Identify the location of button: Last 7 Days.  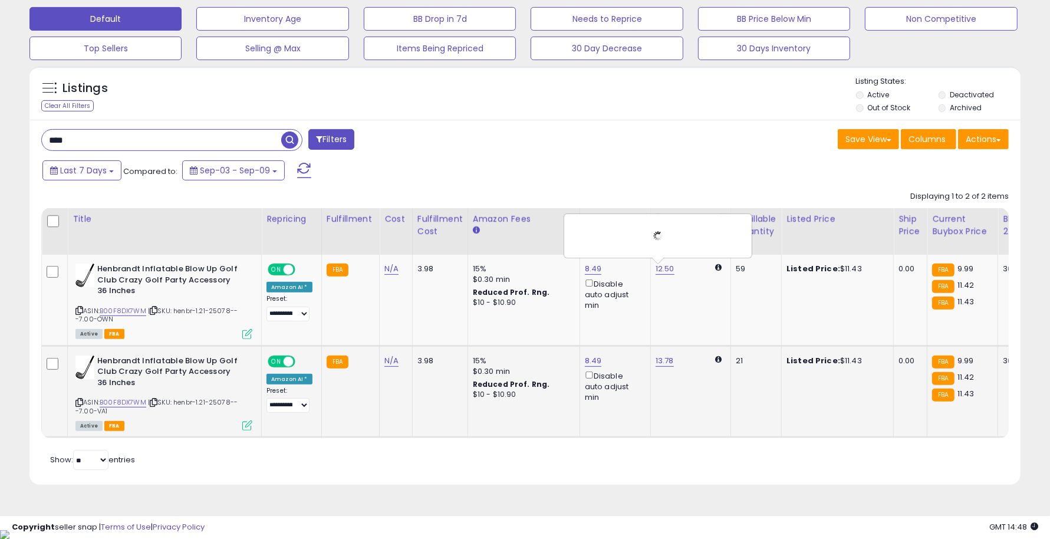
(82, 170).